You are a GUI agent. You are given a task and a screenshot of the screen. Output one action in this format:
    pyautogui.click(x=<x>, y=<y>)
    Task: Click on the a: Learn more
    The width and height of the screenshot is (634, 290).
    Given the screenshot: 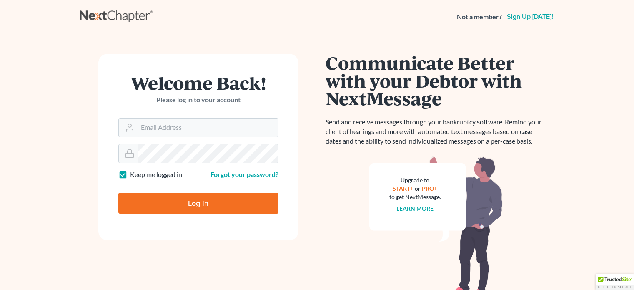 What is the action you would take?
    pyautogui.click(x=415, y=208)
    